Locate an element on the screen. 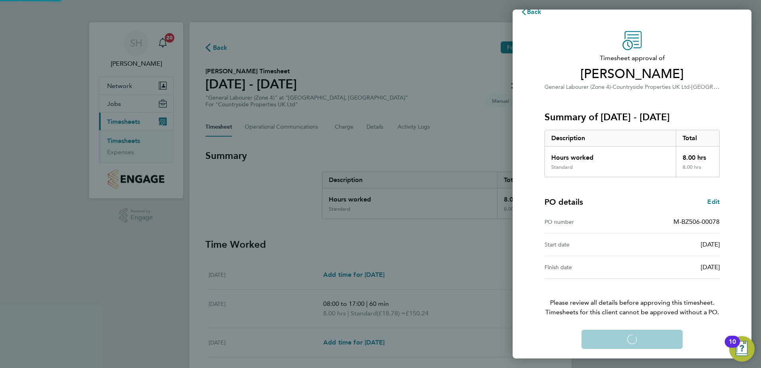 This screenshot has height=368, width=761. button: Back is located at coordinates (531, 12).